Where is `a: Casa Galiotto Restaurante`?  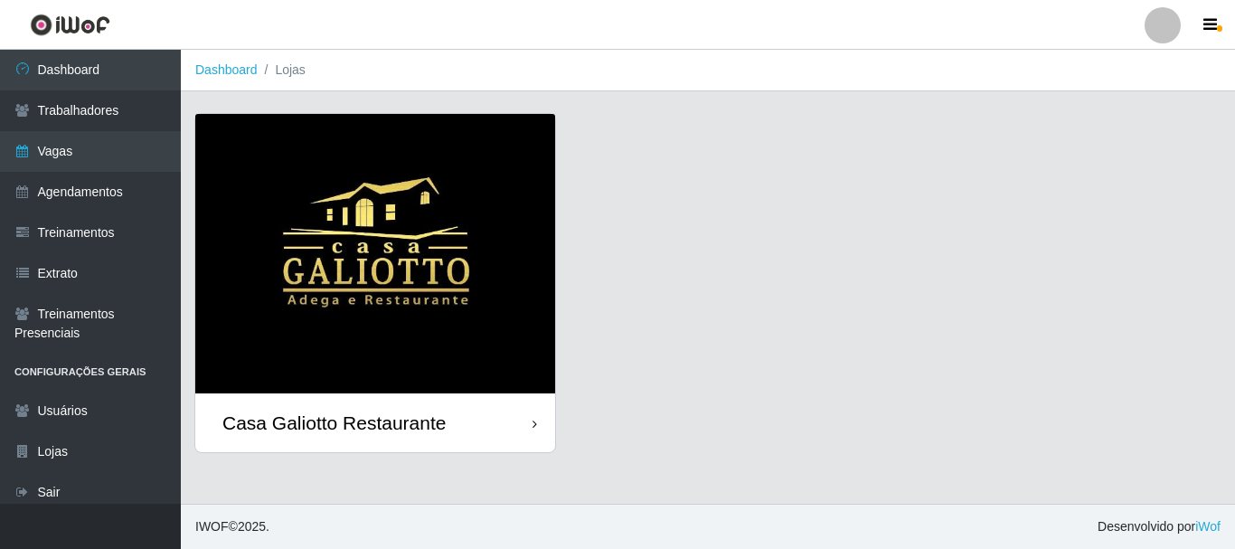
a: Casa Galiotto Restaurante is located at coordinates (375, 283).